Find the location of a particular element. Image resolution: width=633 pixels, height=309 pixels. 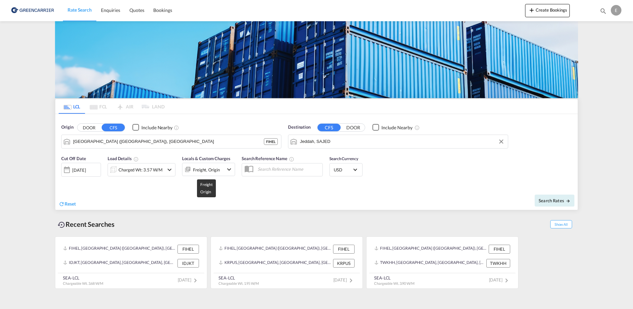

span: Rate Search is located at coordinates (79, 10).